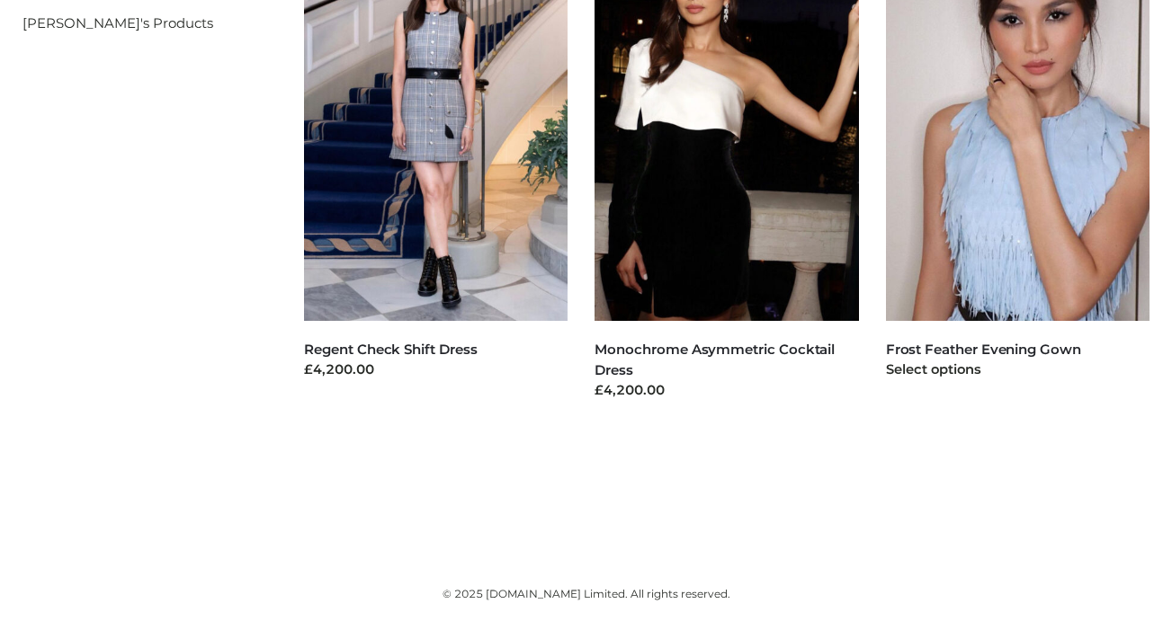  What do you see at coordinates (933, 370) in the screenshot?
I see `a: Select options` at bounding box center [933, 370].